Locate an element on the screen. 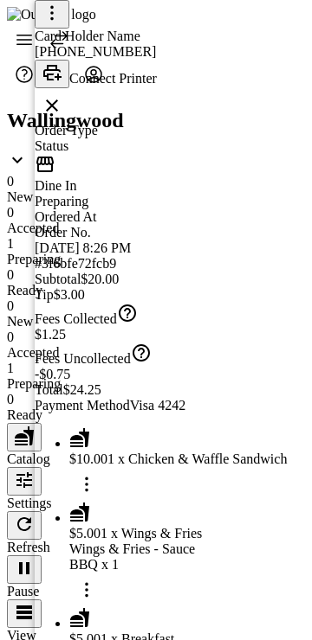  div: Card Holder Name is located at coordinates (160, 36).